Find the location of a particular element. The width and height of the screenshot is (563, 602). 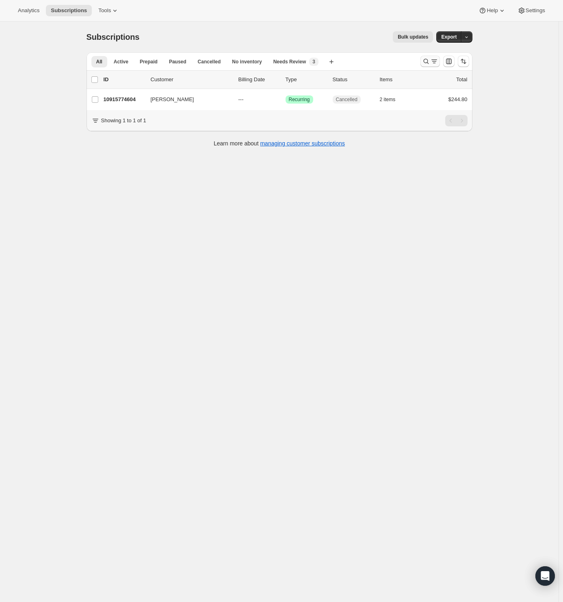

button: Bulk updates is located at coordinates (413, 37).